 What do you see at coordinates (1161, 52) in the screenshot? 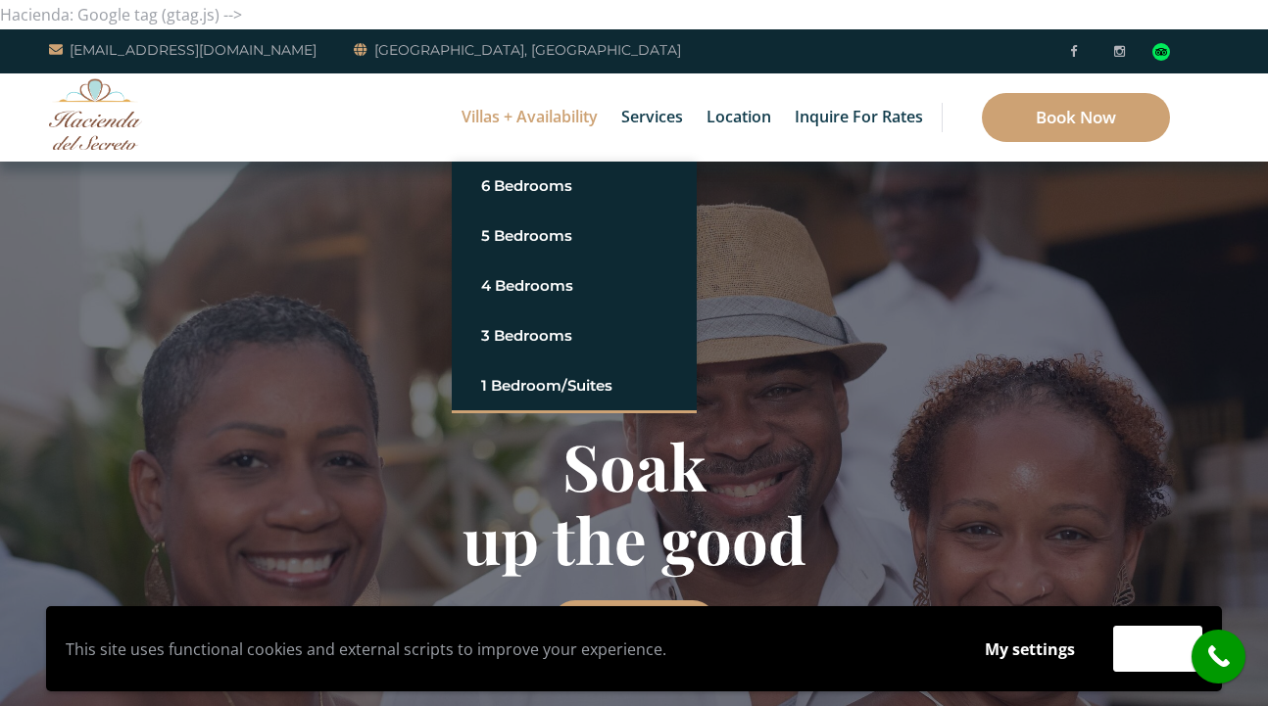
I see `img: Tripadvisor_logomark.svg` at bounding box center [1161, 52].